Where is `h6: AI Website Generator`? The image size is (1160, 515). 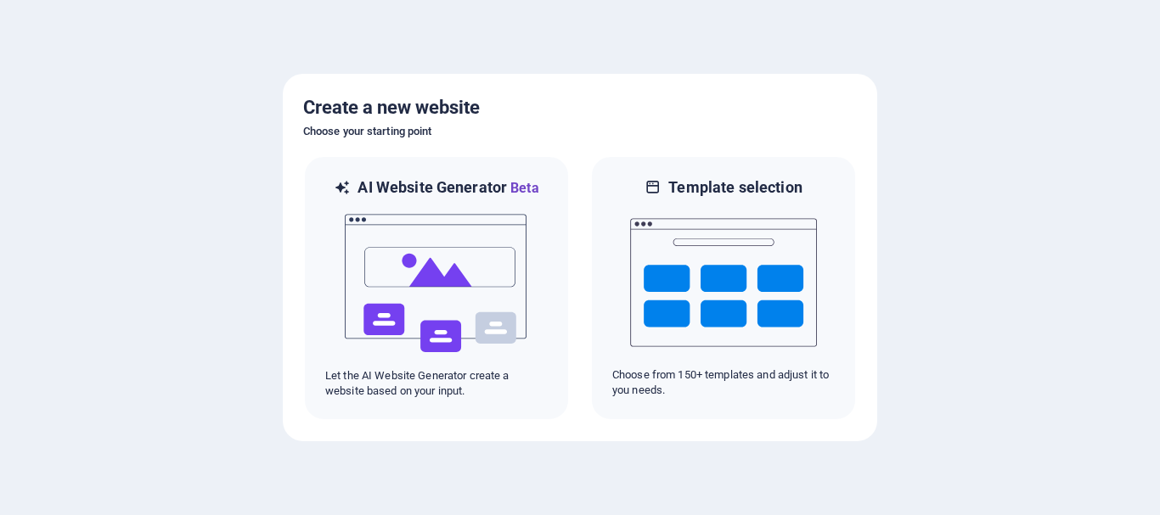
h6: AI Website Generator is located at coordinates (447, 188).